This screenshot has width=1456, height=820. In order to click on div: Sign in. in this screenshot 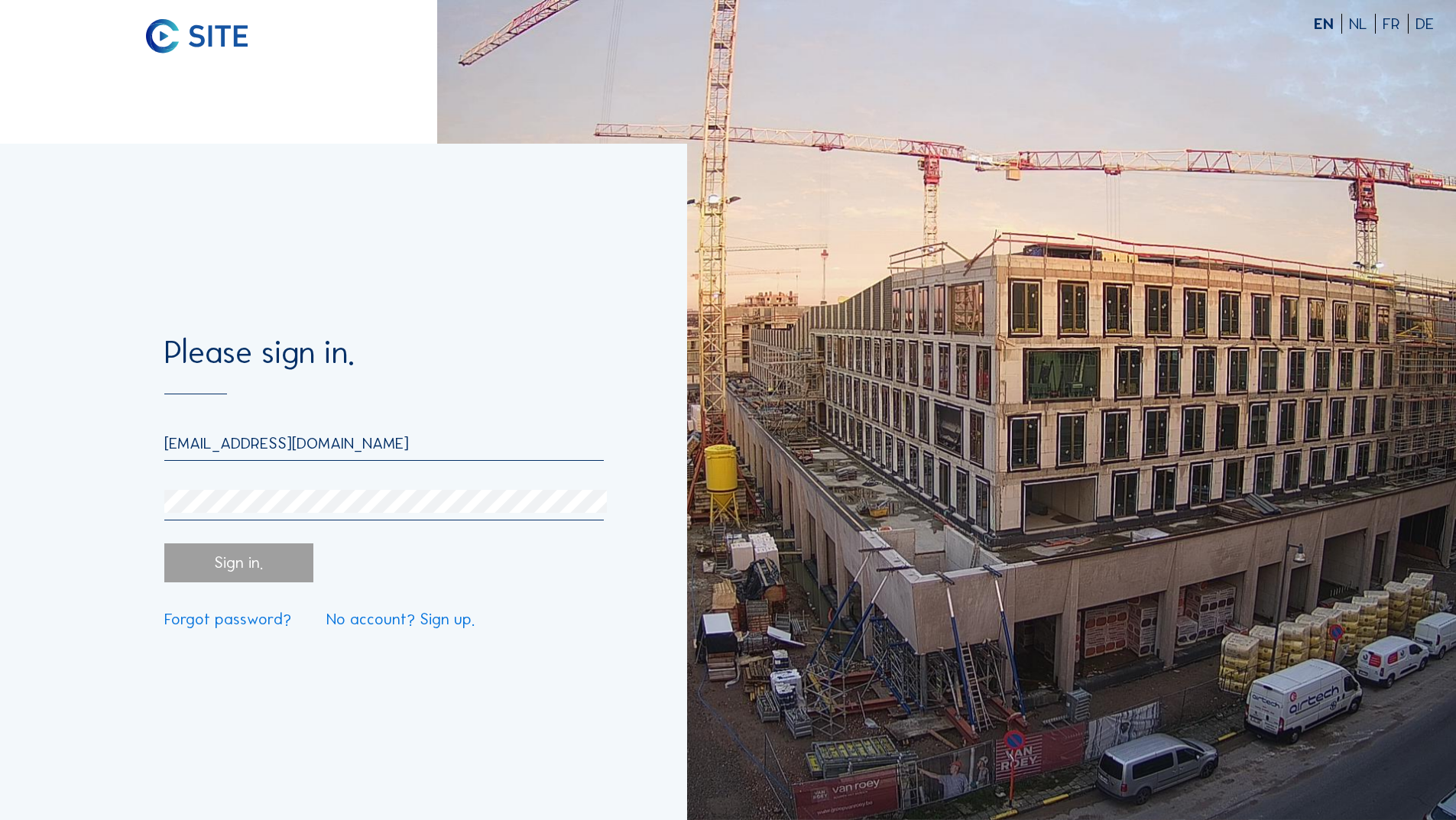, I will do `click(238, 562)`.